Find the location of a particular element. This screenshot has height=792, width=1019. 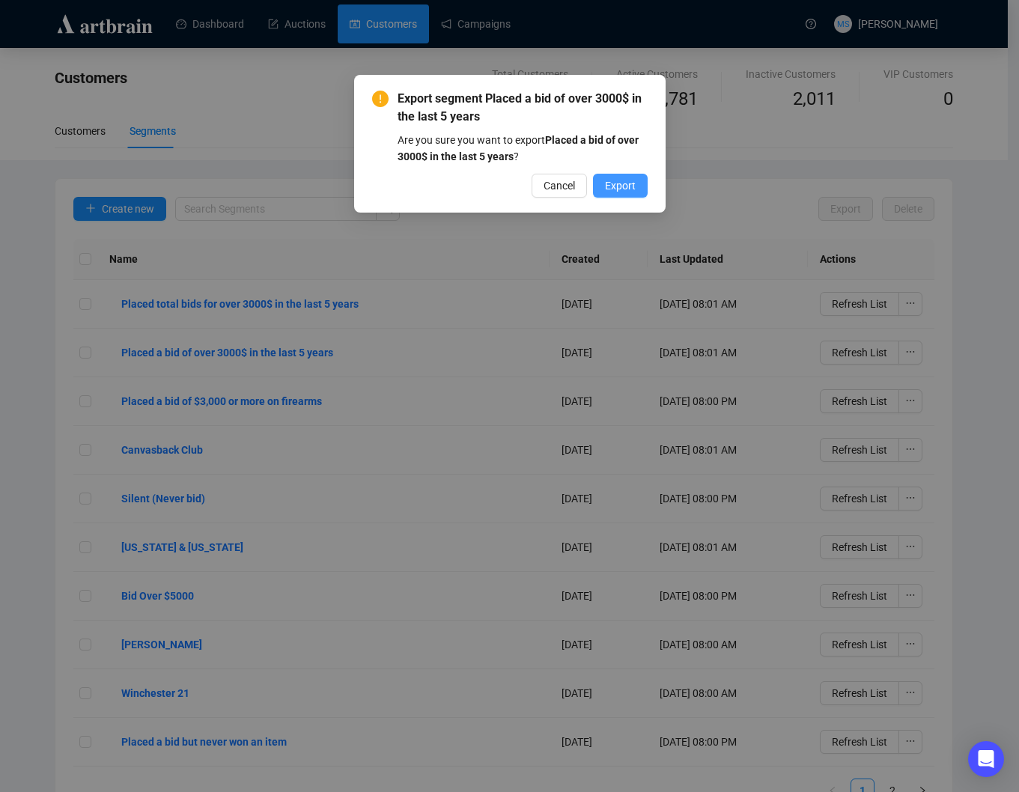

button: Cancel is located at coordinates (559, 186).